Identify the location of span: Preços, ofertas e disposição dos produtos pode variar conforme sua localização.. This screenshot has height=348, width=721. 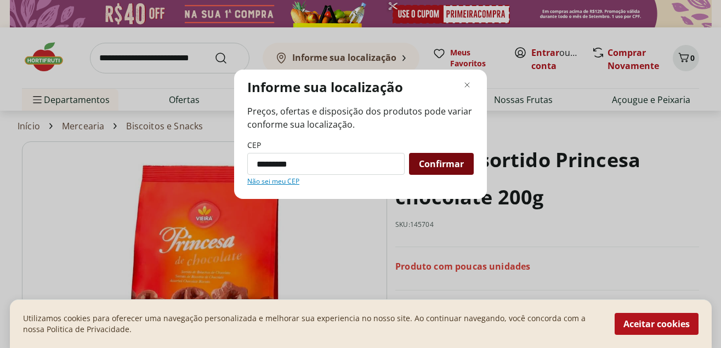
(360, 118).